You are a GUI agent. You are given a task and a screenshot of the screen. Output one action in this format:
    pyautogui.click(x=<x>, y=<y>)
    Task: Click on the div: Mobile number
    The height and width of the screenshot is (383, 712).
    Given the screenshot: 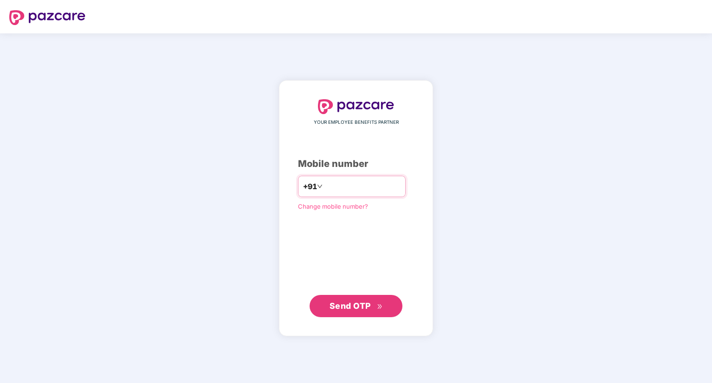 What is the action you would take?
    pyautogui.click(x=356, y=164)
    